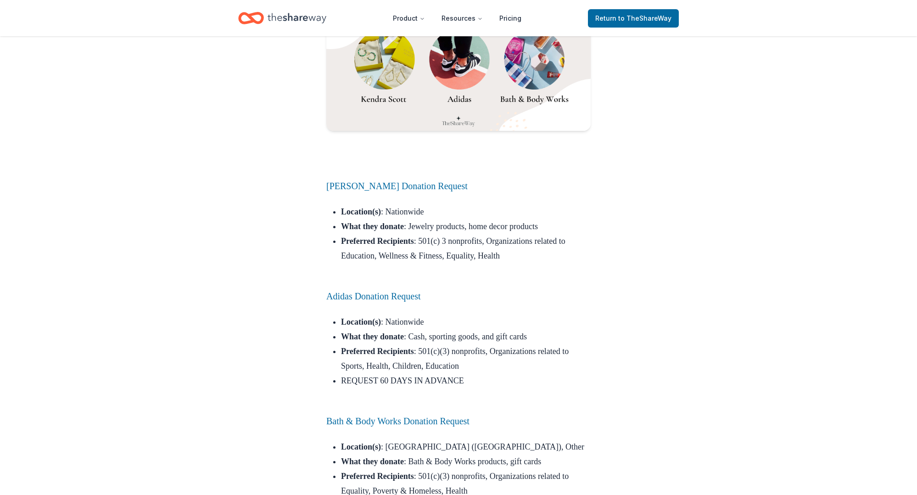 The width and height of the screenshot is (917, 495). I want to click on a: Pricing, so click(510, 18).